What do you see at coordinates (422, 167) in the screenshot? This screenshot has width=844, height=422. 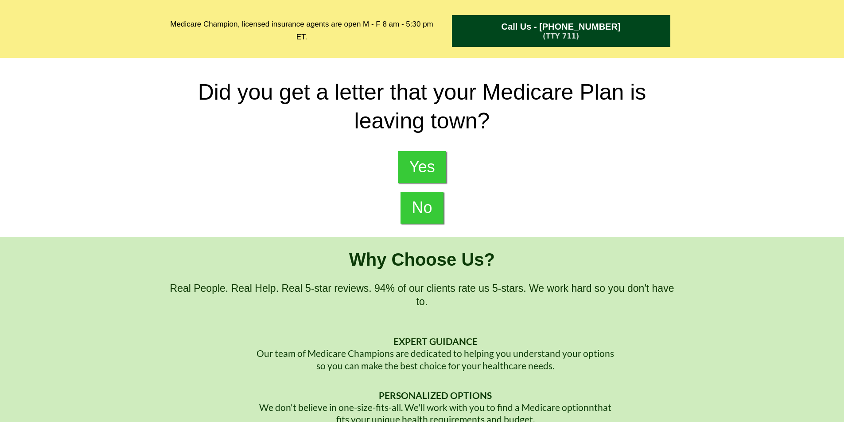 I see `span: Yes` at bounding box center [422, 167].